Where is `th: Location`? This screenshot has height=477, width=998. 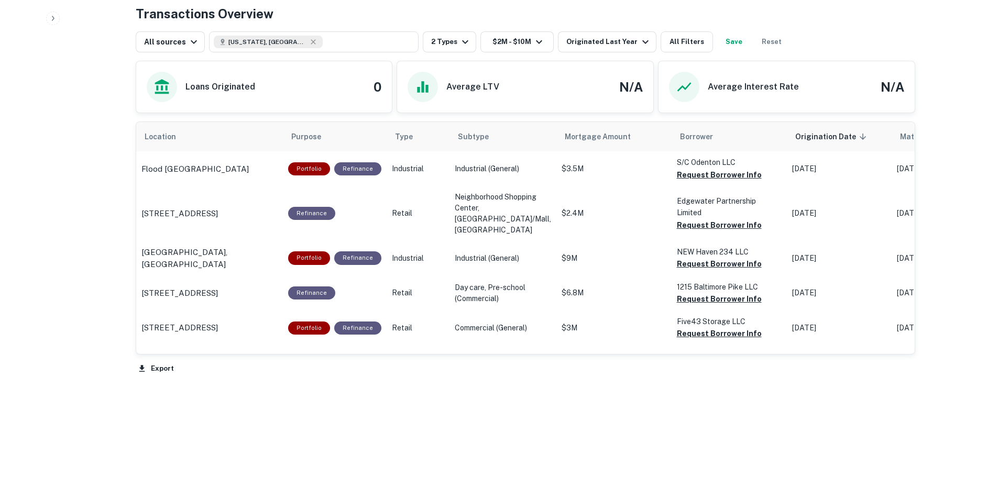
th: Location is located at coordinates (210, 137).